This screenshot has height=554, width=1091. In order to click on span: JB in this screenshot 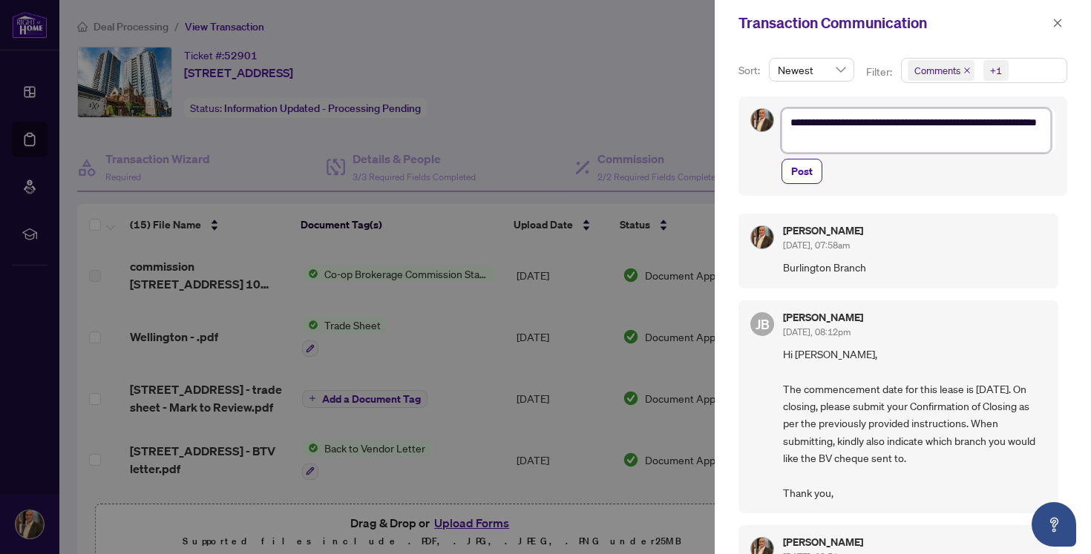, I will do `click(762, 324)`.